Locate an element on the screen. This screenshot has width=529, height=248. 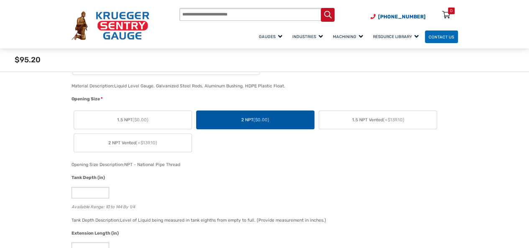
span: Opening Size Description: is located at coordinates (98, 164).